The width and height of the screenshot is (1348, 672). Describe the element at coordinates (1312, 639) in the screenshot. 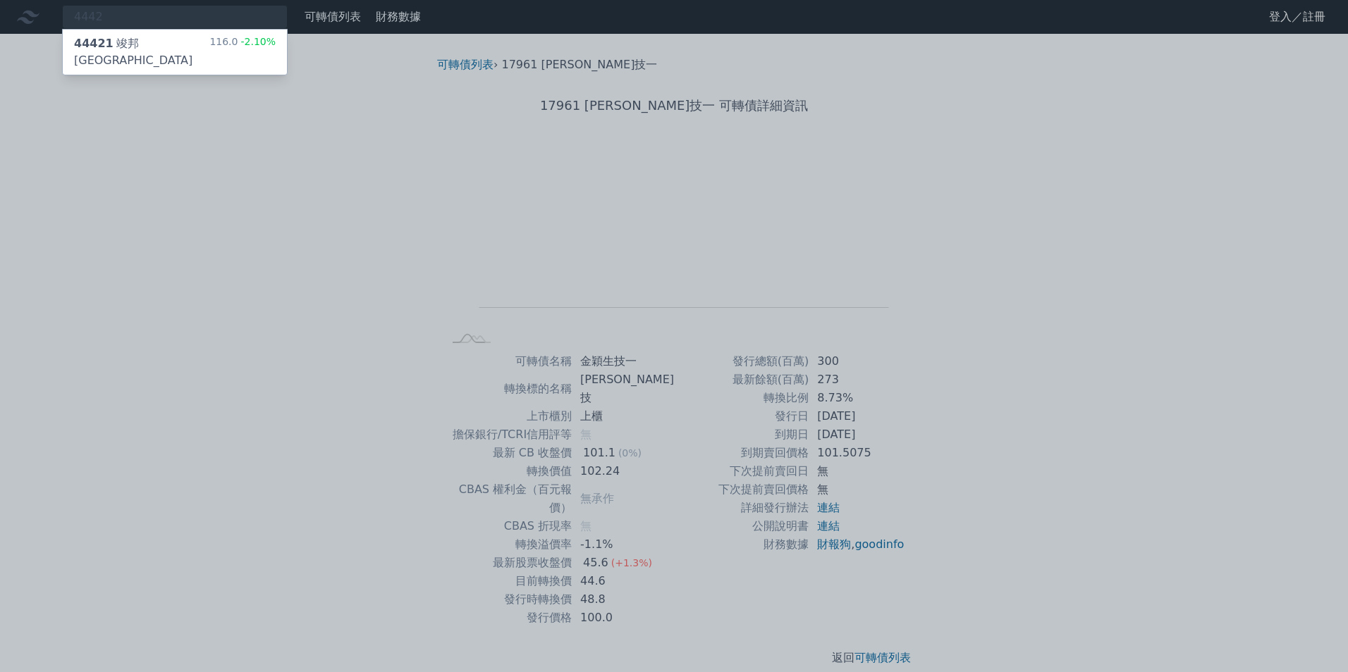

I see `div: 聊天小工具` at that location.